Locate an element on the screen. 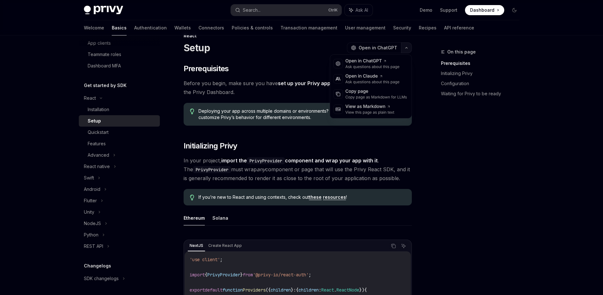 Image resolution: width=603 pixels, height=295 pixels. button: Toggle dark mode is located at coordinates (514, 10).